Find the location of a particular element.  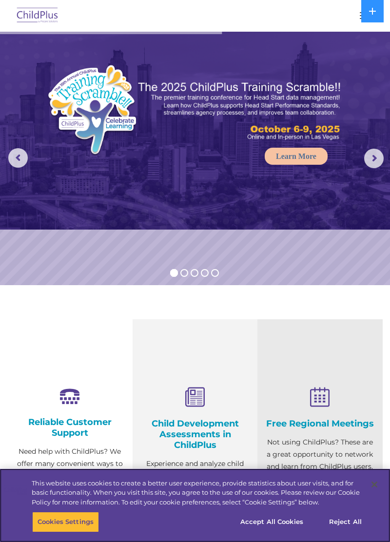

p: Not using ChildPlus? These are a great opportunity to network and learn from ChildPlus users. Fin... is located at coordinates (320, 473).